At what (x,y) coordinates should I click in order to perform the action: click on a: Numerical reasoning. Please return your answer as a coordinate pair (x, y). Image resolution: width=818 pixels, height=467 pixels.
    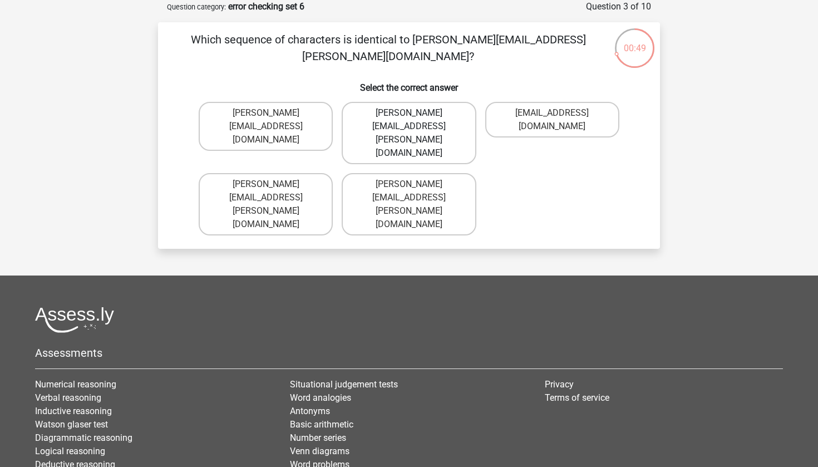
    Looking at the image, I should click on (76, 384).